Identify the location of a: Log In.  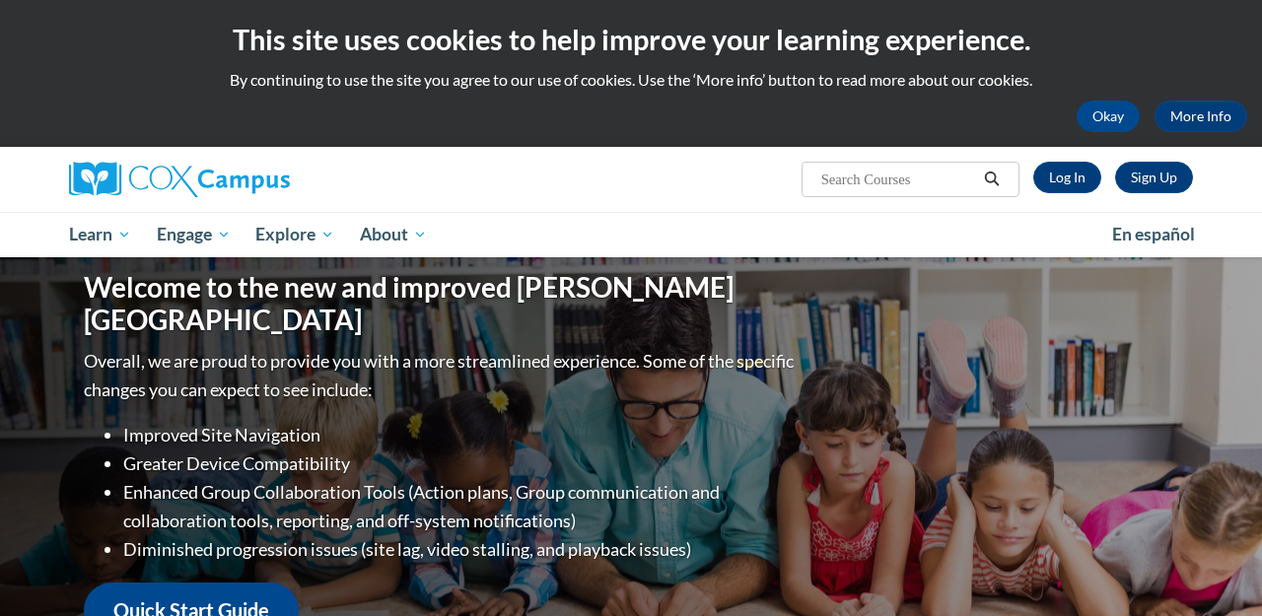
(1067, 177).